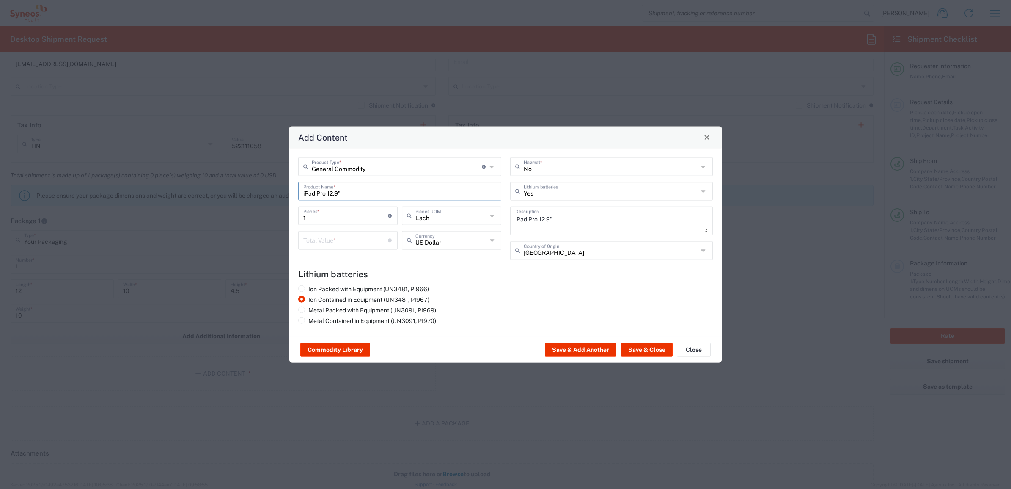  What do you see at coordinates (363, 289) in the screenshot?
I see `label: Ion Packed with Equipment (UN3481, PI966)` at bounding box center [363, 289].